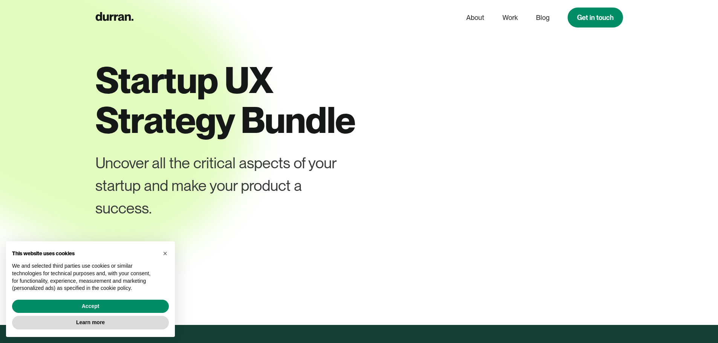  Describe the element at coordinates (235, 100) in the screenshot. I see `h1: Startup UX Strategy Bundle` at that location.